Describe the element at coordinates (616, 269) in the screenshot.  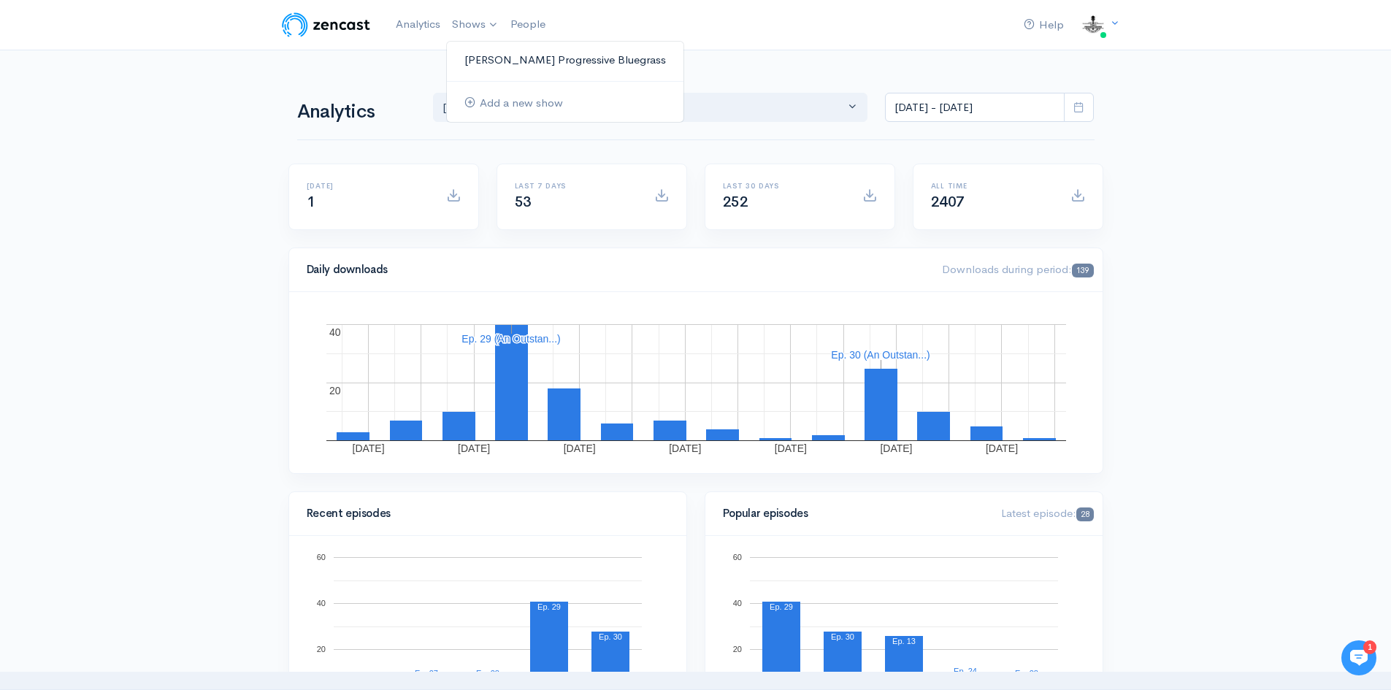
I see `h4: Daily downloads` at that location.